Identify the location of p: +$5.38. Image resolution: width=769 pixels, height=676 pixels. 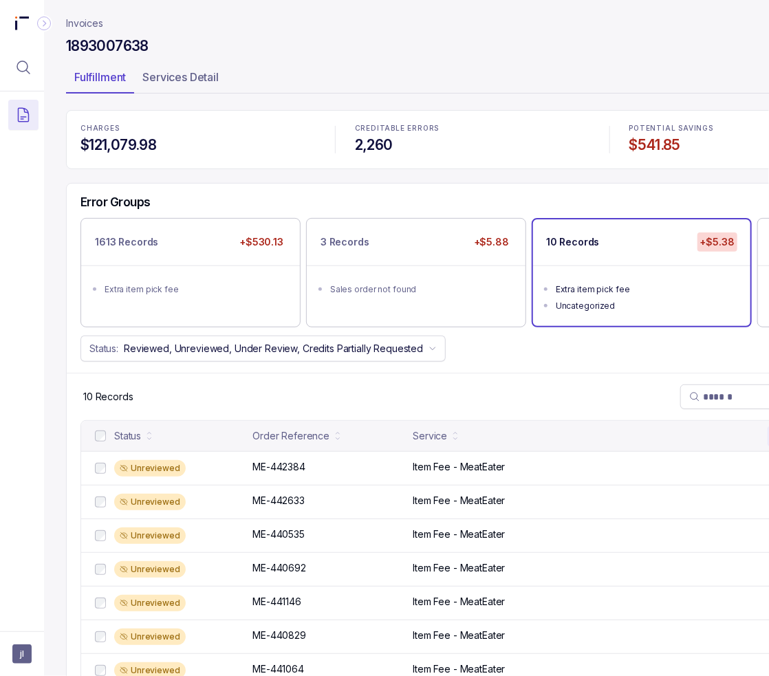
(718, 242).